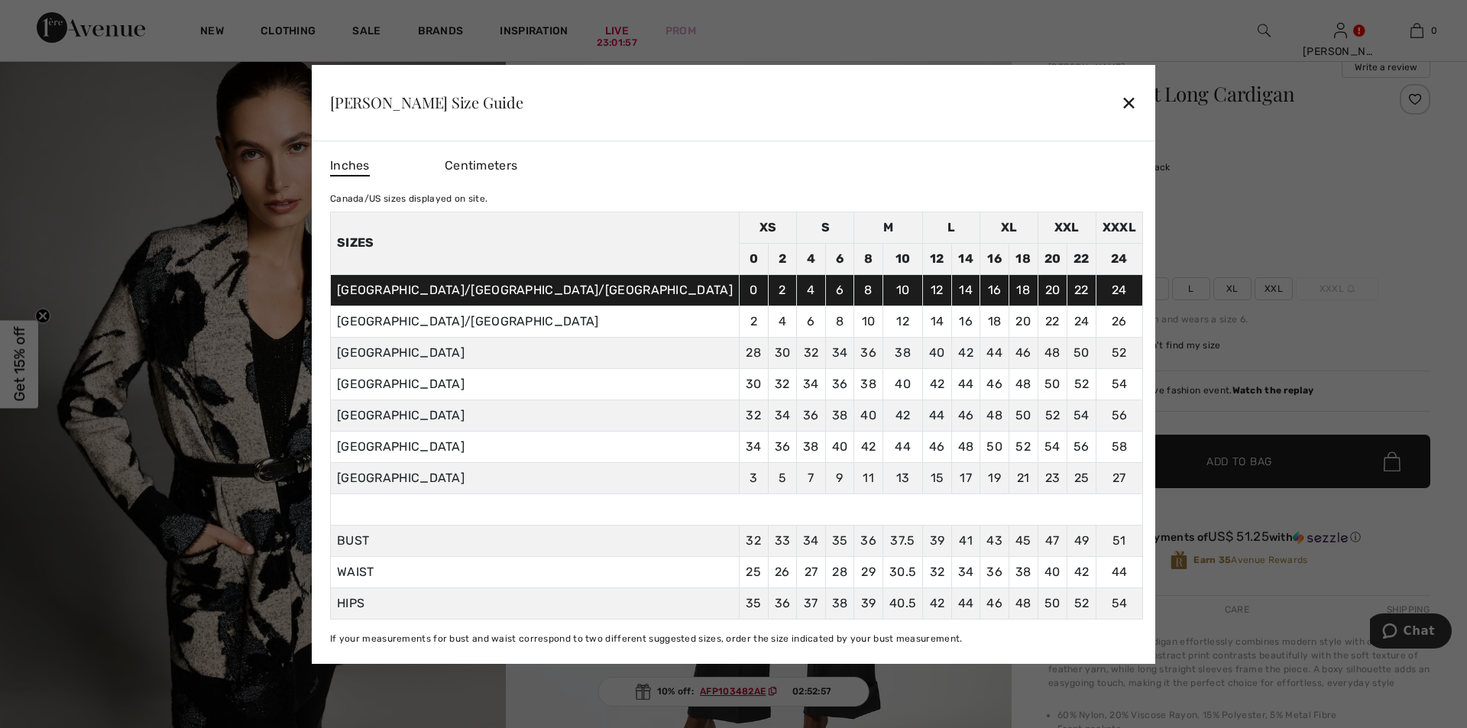  What do you see at coordinates (869, 478) in the screenshot?
I see `td: 11` at bounding box center [869, 478].